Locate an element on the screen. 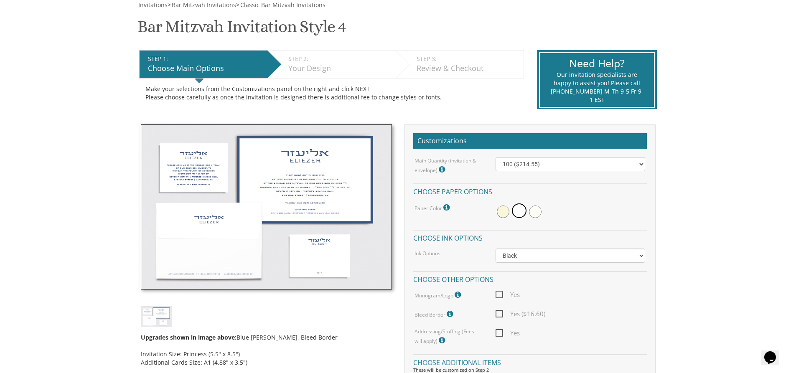 The image size is (796, 373). div: Choose Main Options is located at coordinates (206, 69).